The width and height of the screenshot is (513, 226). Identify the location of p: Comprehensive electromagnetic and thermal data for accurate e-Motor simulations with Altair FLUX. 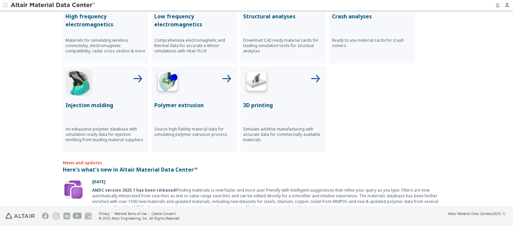
(194, 46).